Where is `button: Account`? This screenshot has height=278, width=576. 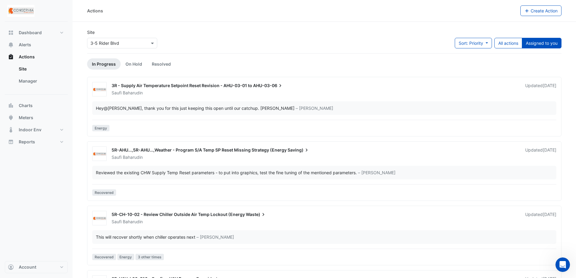 button: Account is located at coordinates (36, 267).